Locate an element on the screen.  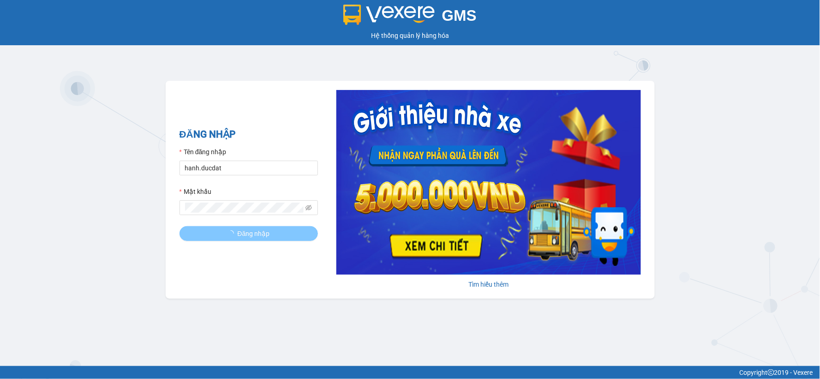
img: banner-0 is located at coordinates (489, 182).